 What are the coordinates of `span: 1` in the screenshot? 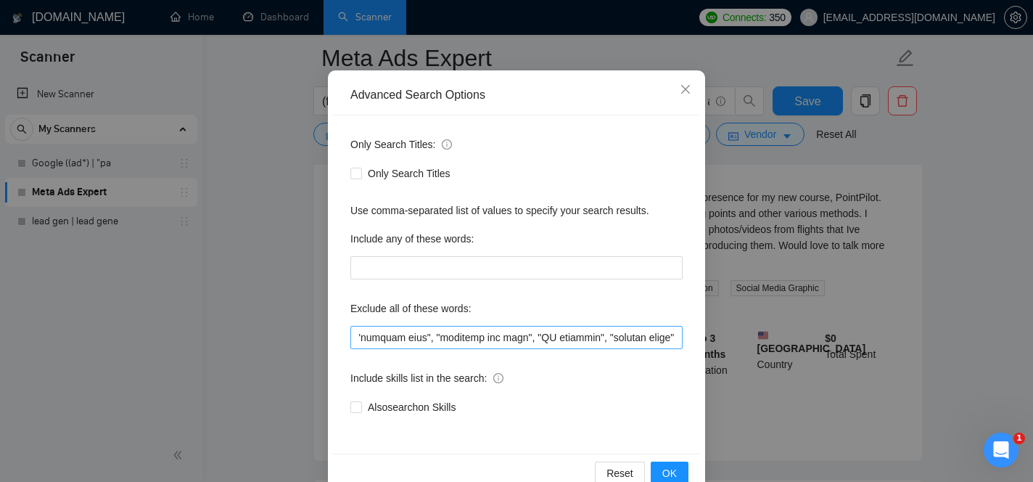 It's located at (1019, 438).